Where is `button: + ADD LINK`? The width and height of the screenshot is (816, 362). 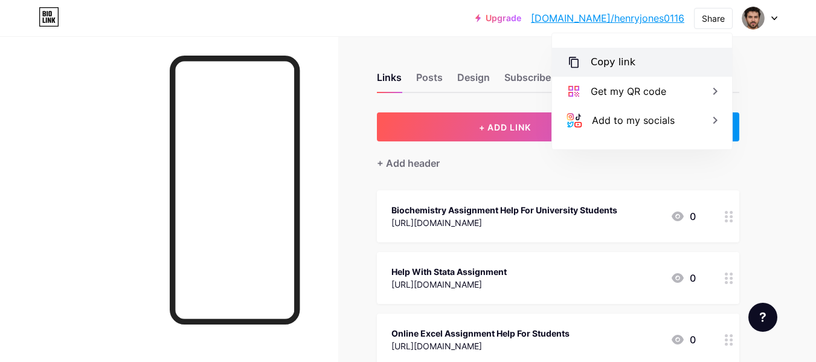
button: + ADD LINK is located at coordinates (505, 127).